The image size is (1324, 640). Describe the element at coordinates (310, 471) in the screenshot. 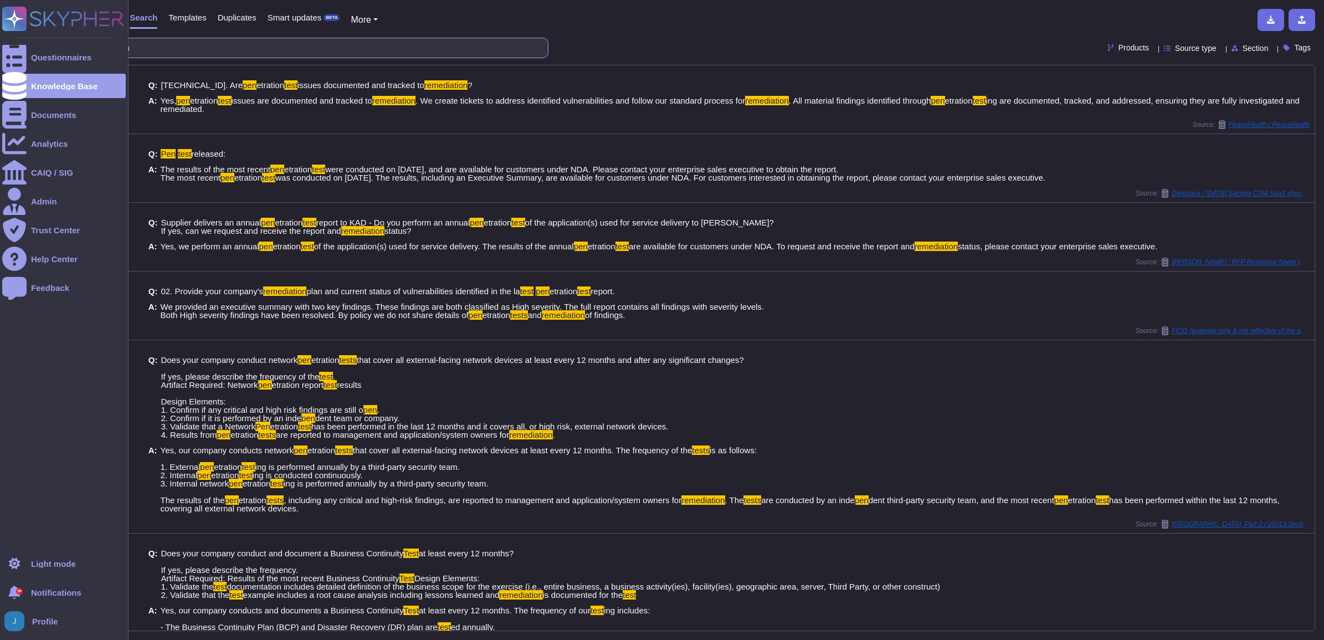

I see `span: ing is performed annually by a third-party security team. 2. Internal` at that location.